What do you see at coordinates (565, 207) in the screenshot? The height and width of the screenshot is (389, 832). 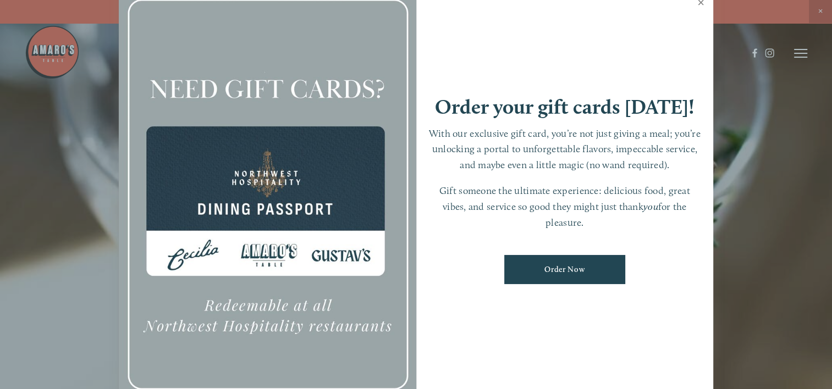 I see `p: Gift someone the ultimate experience: delicious food, great vibes, and service so good they might...` at bounding box center [565, 207].